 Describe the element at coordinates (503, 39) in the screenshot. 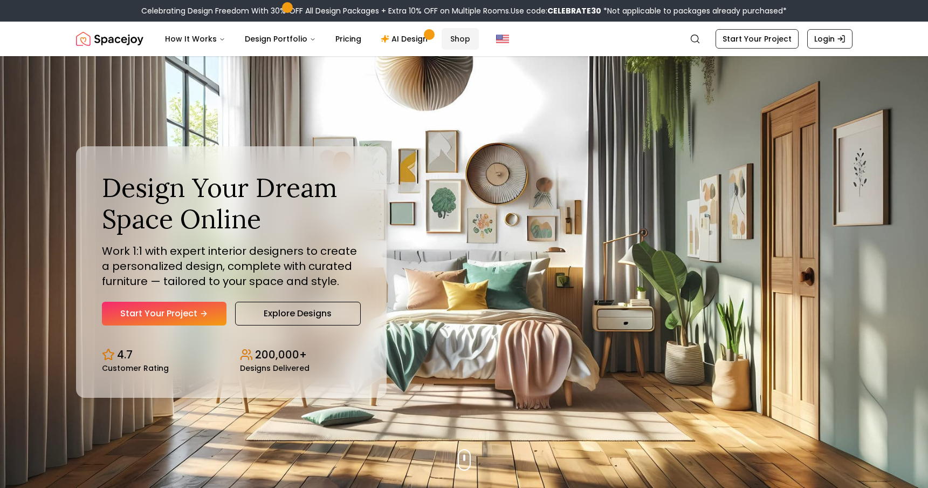

I see `img: United States` at that location.